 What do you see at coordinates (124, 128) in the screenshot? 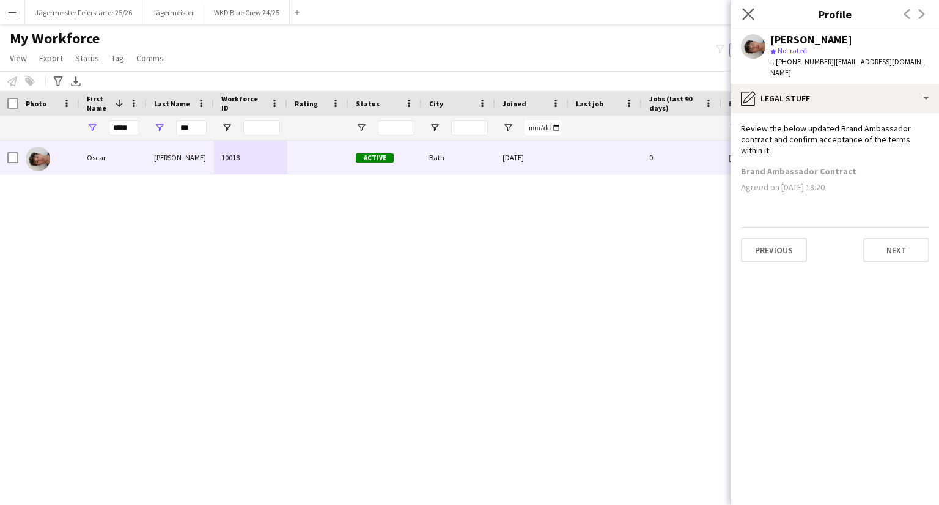
I see `input: First Name Filter Input` at bounding box center [124, 128].